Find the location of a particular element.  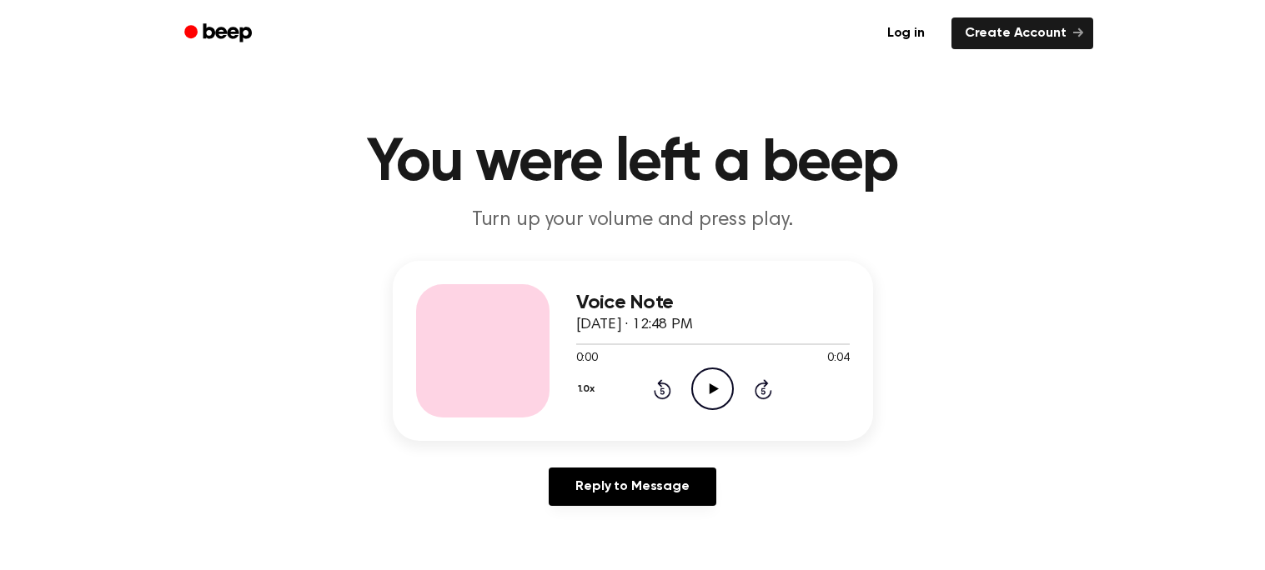

span: 0:04 is located at coordinates (838, 359).